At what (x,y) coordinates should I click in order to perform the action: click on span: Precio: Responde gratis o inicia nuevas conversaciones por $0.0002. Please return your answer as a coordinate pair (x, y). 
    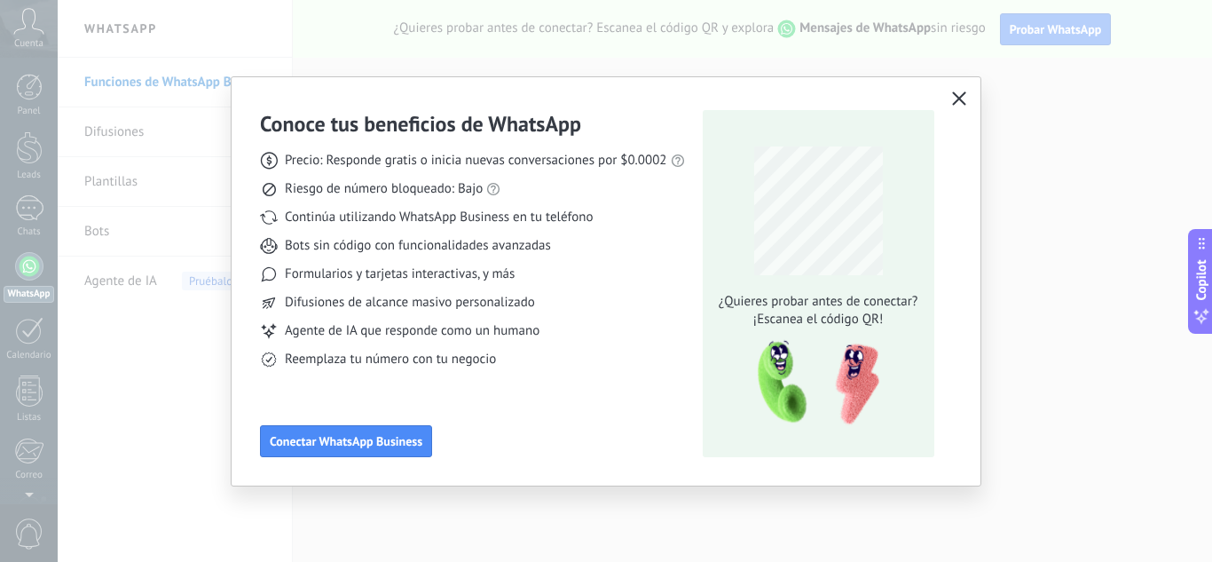
    Looking at the image, I should click on (476, 161).